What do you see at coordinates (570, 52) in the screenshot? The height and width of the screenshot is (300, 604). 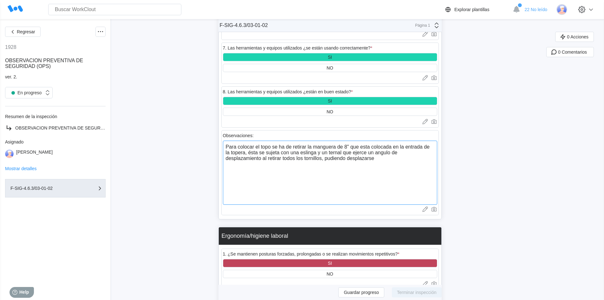 I see `button: 0 Comentarios` at bounding box center [570, 52].